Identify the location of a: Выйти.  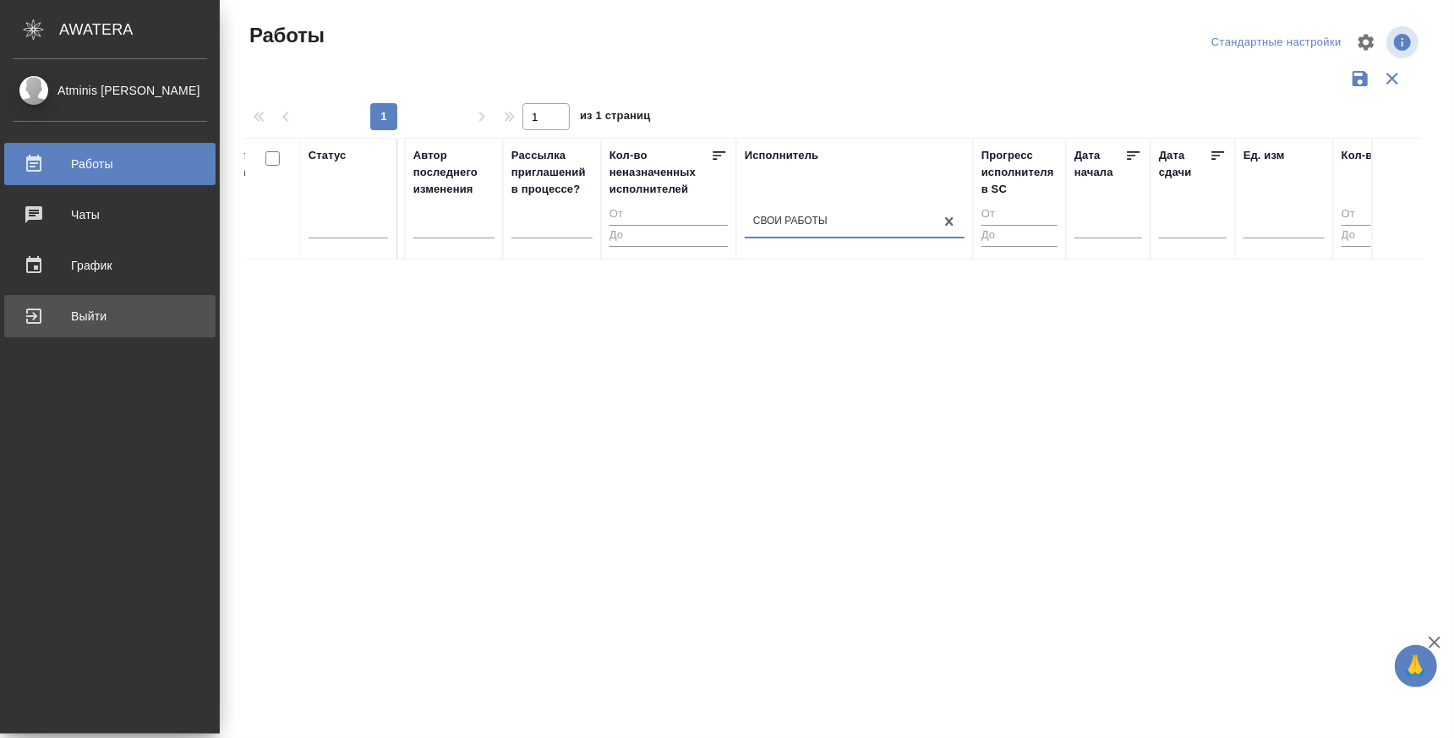
(110, 316).